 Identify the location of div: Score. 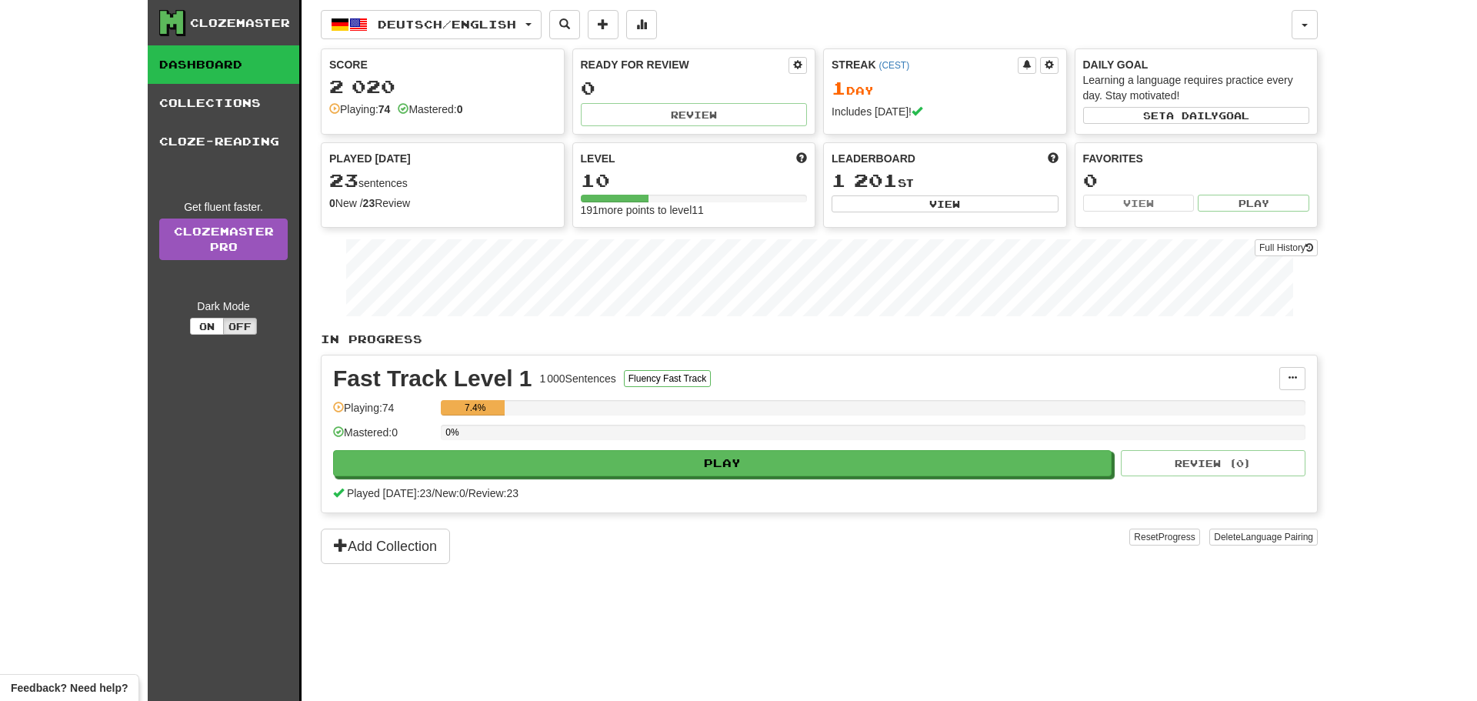
(442, 65).